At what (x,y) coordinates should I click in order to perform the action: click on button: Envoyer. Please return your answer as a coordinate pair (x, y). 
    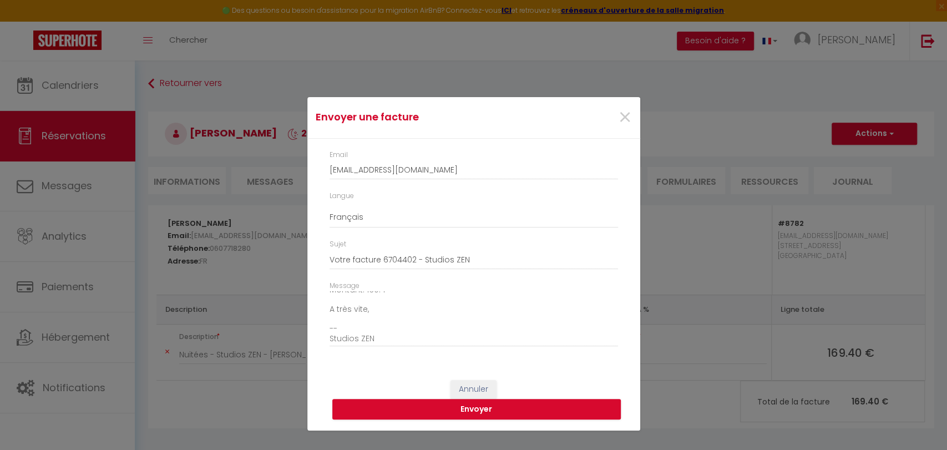
    Looking at the image, I should click on (476, 409).